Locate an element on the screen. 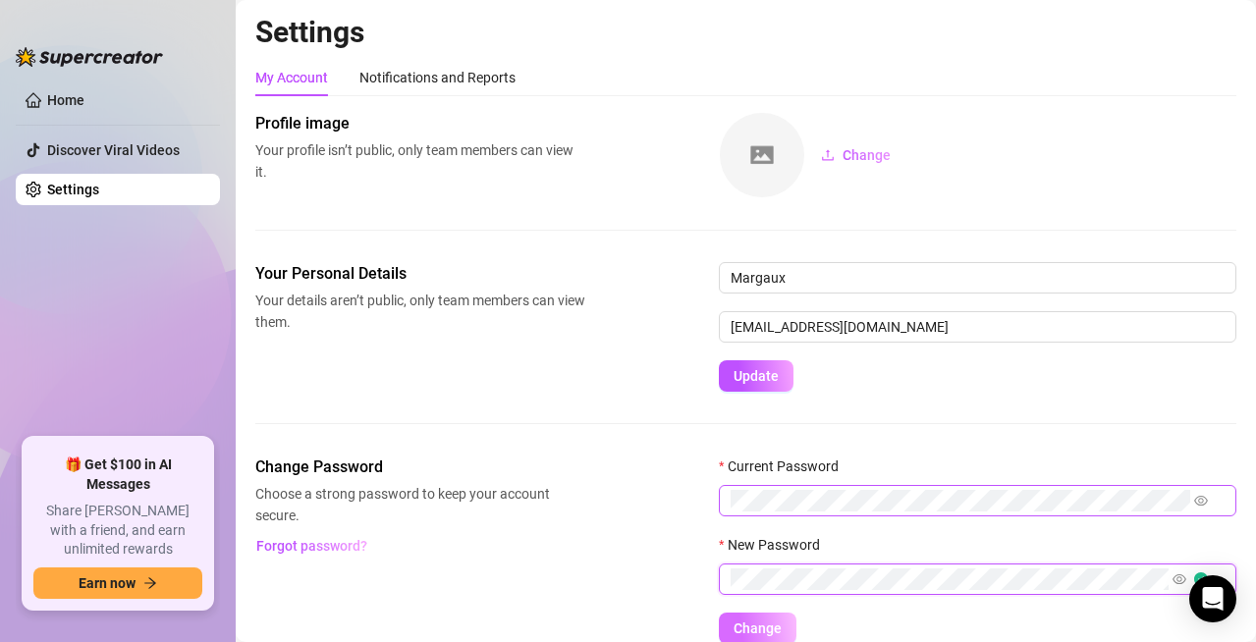  span: Forgot password? is located at coordinates (311, 546).